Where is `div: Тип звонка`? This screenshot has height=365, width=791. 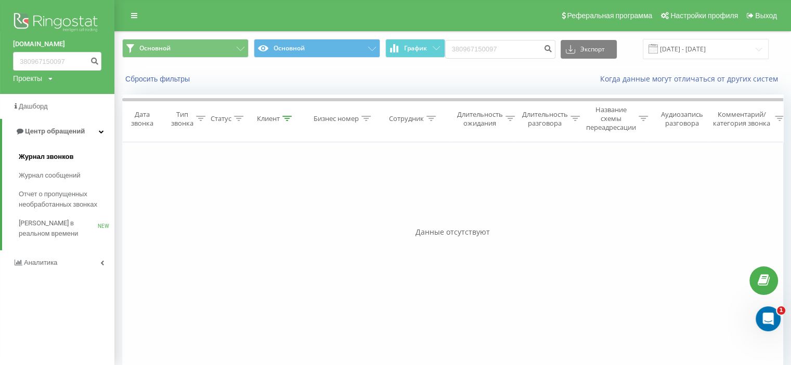
div: Тип звонка is located at coordinates (182, 119).